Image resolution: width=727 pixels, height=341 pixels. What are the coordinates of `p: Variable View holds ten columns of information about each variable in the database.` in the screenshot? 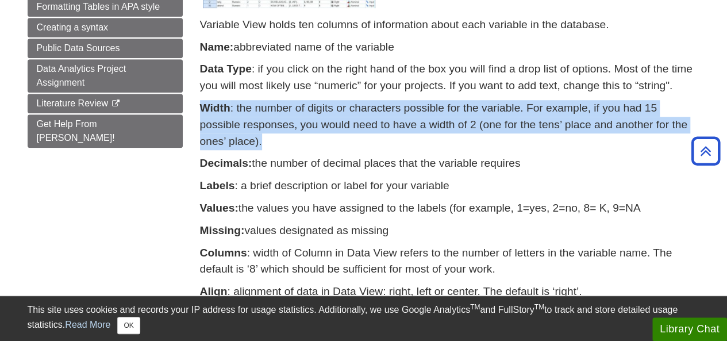 It's located at (450, 25).